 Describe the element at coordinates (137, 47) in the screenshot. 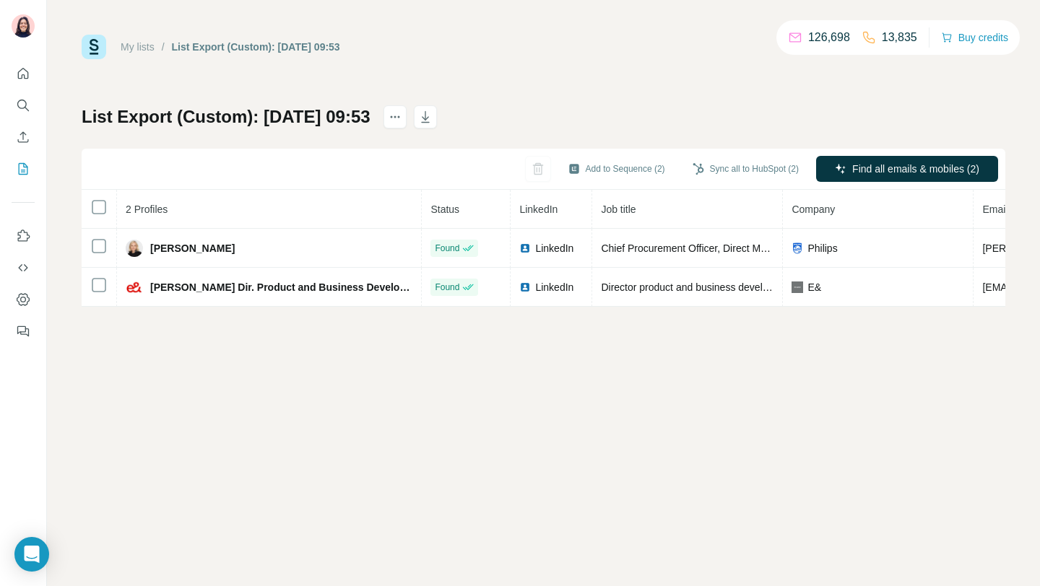

I see `a: My lists` at that location.